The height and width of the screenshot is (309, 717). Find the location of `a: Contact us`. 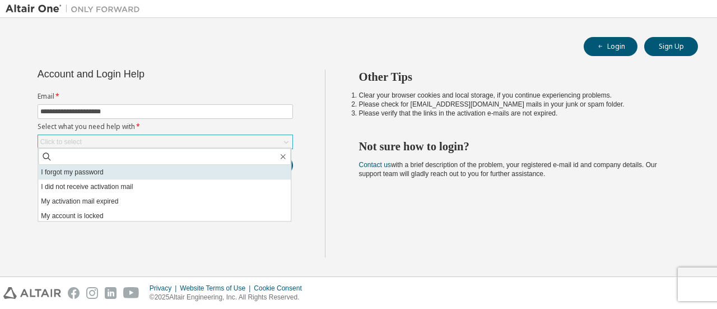

a: Contact us is located at coordinates (375, 165).